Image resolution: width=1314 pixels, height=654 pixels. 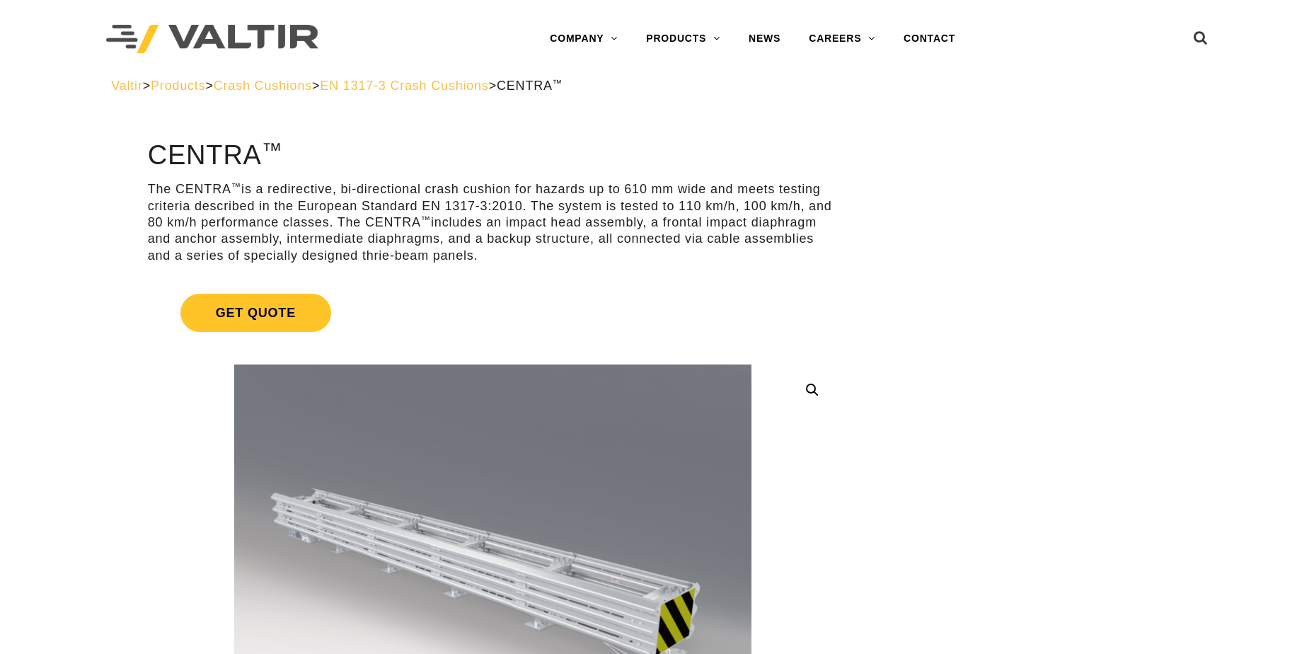 What do you see at coordinates (683, 39) in the screenshot?
I see `a: PRODUCTS` at bounding box center [683, 39].